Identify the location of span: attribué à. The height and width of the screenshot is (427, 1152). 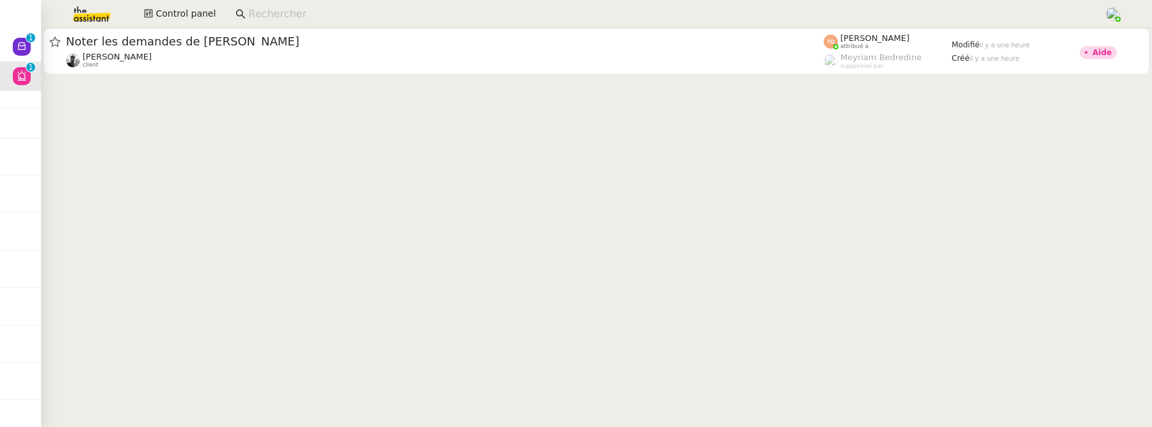
(854, 46).